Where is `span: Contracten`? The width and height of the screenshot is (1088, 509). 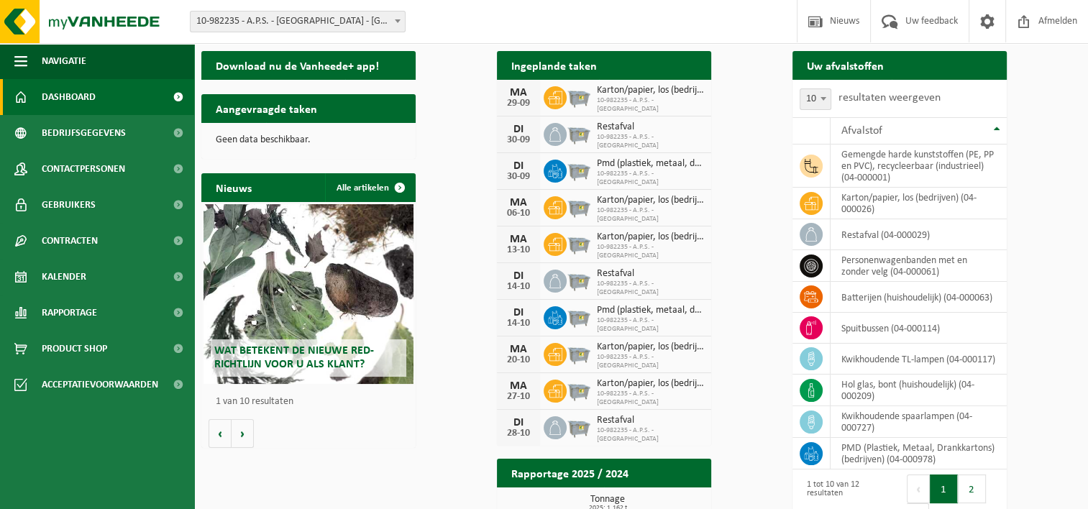
span: Contracten is located at coordinates (70, 241).